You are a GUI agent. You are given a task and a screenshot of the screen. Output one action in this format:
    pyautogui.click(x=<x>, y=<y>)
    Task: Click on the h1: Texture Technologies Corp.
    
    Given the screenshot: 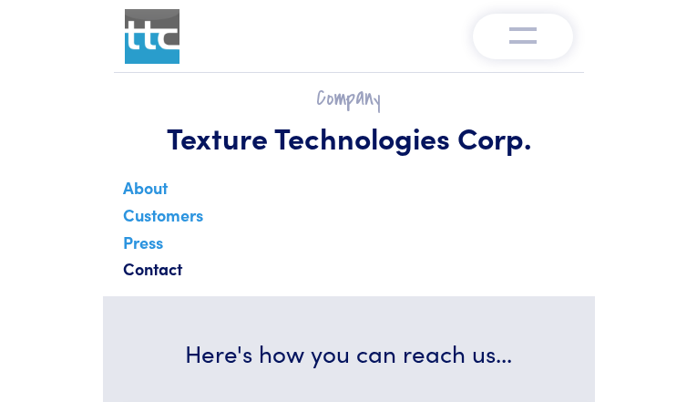 What is the action you would take?
    pyautogui.click(x=349, y=138)
    